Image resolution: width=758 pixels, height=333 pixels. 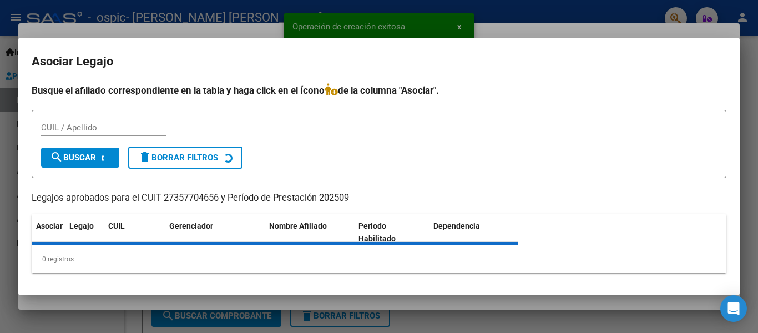 I want to click on mat-icon: delete, so click(x=145, y=157).